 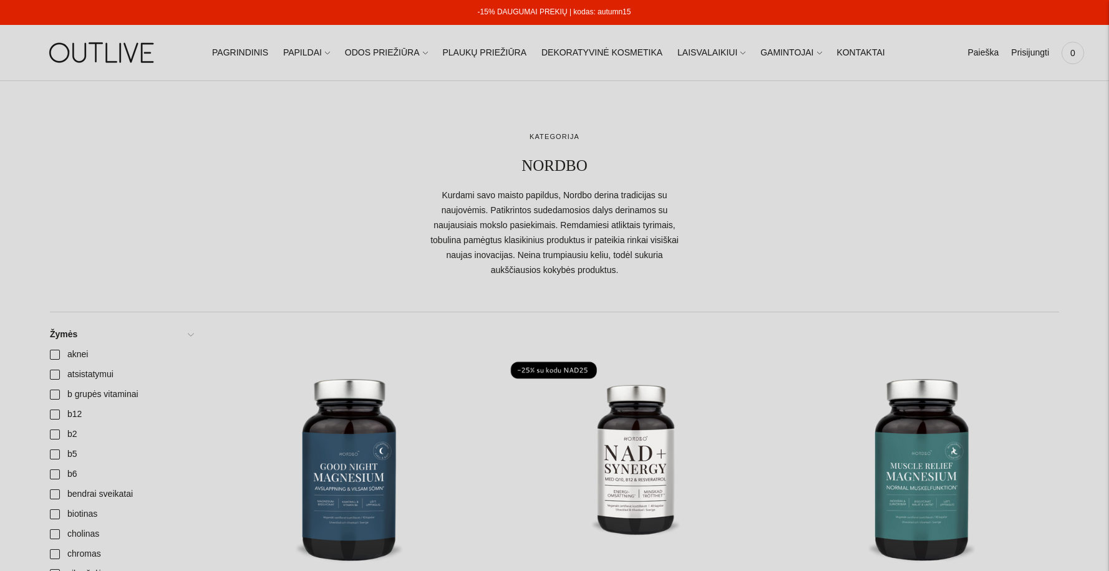 What do you see at coordinates (121, 415) in the screenshot?
I see `a: b12` at bounding box center [121, 415].